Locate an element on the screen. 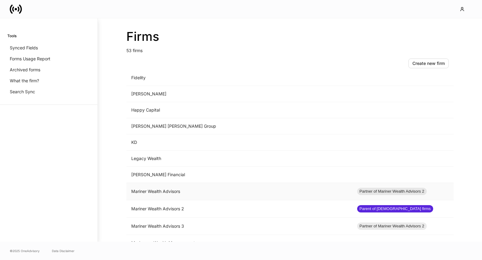 The height and width of the screenshot is (260, 482). a: Synced Fields is located at coordinates (49, 48).